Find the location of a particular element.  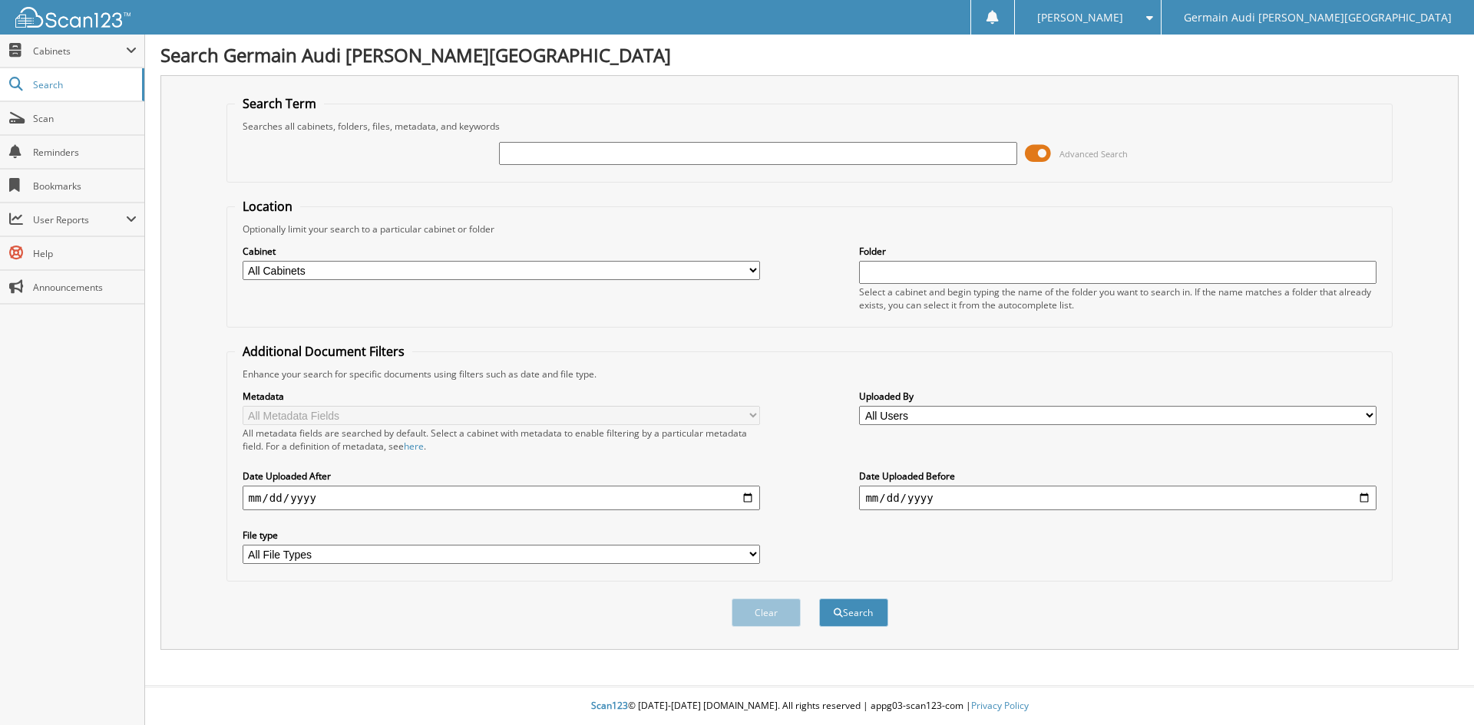

div: Searches all cabinets, folders, files, metadata, and keywords is located at coordinates (810, 126).